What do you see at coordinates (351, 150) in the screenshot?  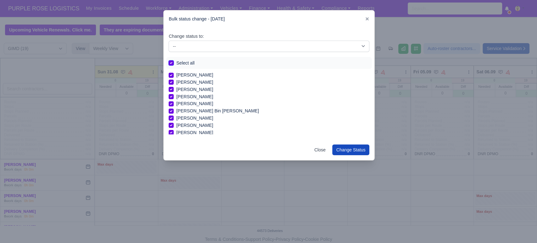 I see `button: Change Status` at bounding box center [351, 150].